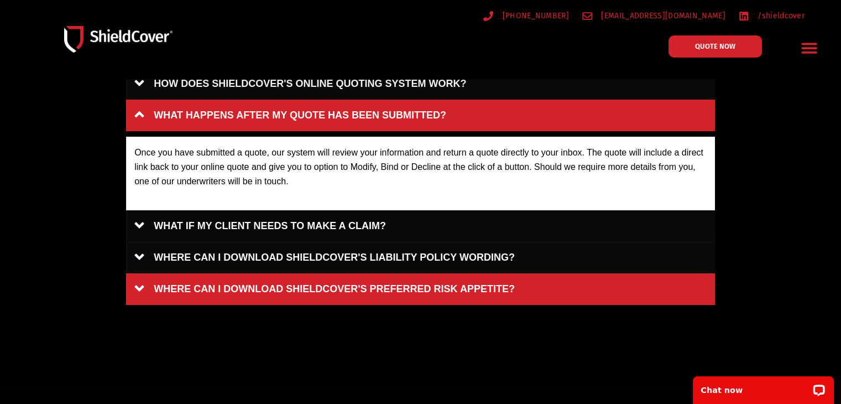 The image size is (841, 404). I want to click on a: WHERE CAN I DOWNLOAD SHIELDCOVER'S PREFERRED RISK APPETITE?, so click(420, 289).